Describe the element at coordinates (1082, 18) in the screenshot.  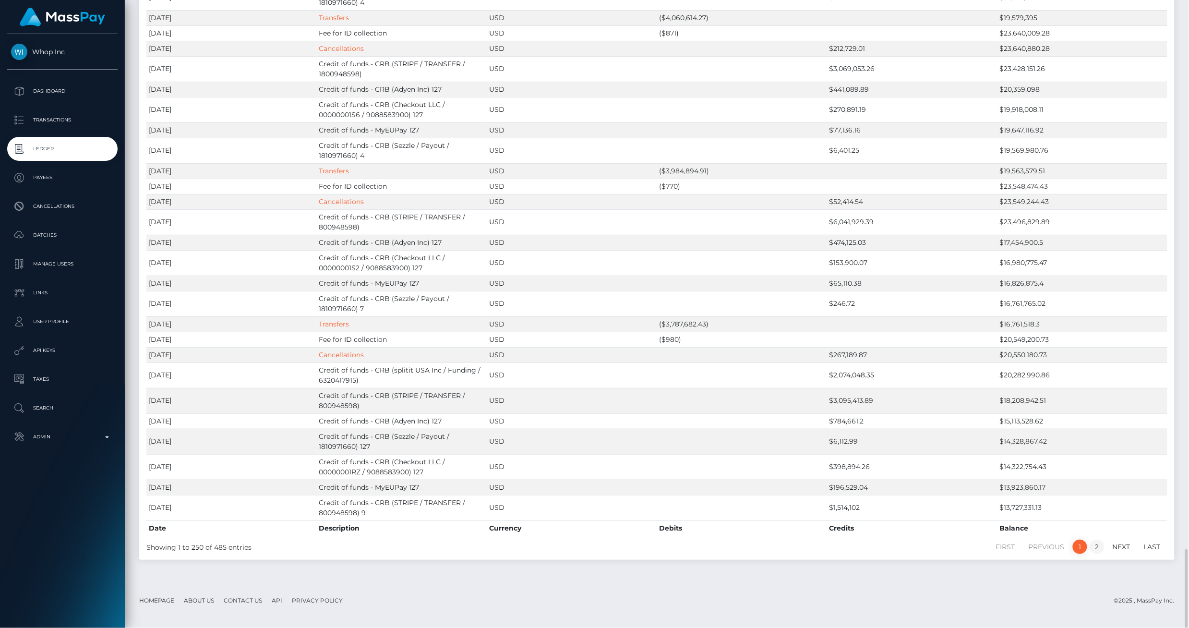
I see `td: $19,579,395` at that location.